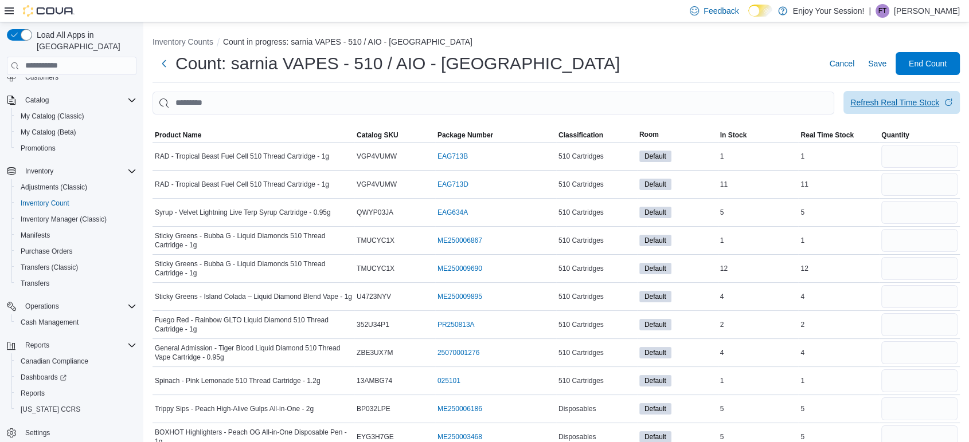 The width and height of the screenshot is (969, 442). Describe the element at coordinates (76, 148) in the screenshot. I see `button: Promotions` at that location.